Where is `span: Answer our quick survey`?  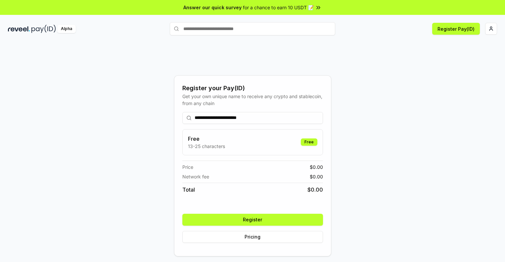
span: Answer our quick survey is located at coordinates (212, 7).